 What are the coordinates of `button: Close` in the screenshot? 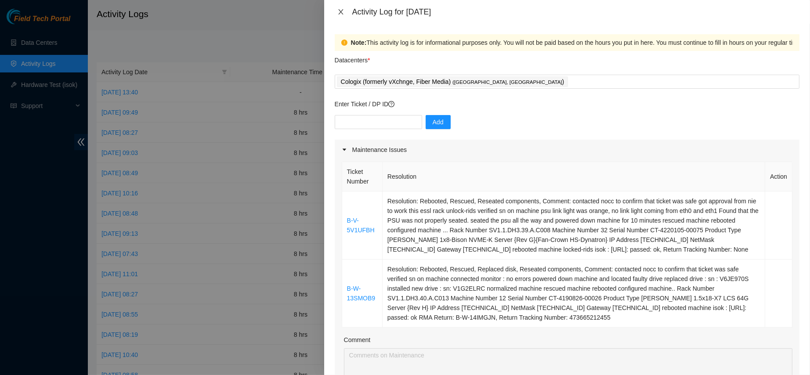 It's located at (341, 12).